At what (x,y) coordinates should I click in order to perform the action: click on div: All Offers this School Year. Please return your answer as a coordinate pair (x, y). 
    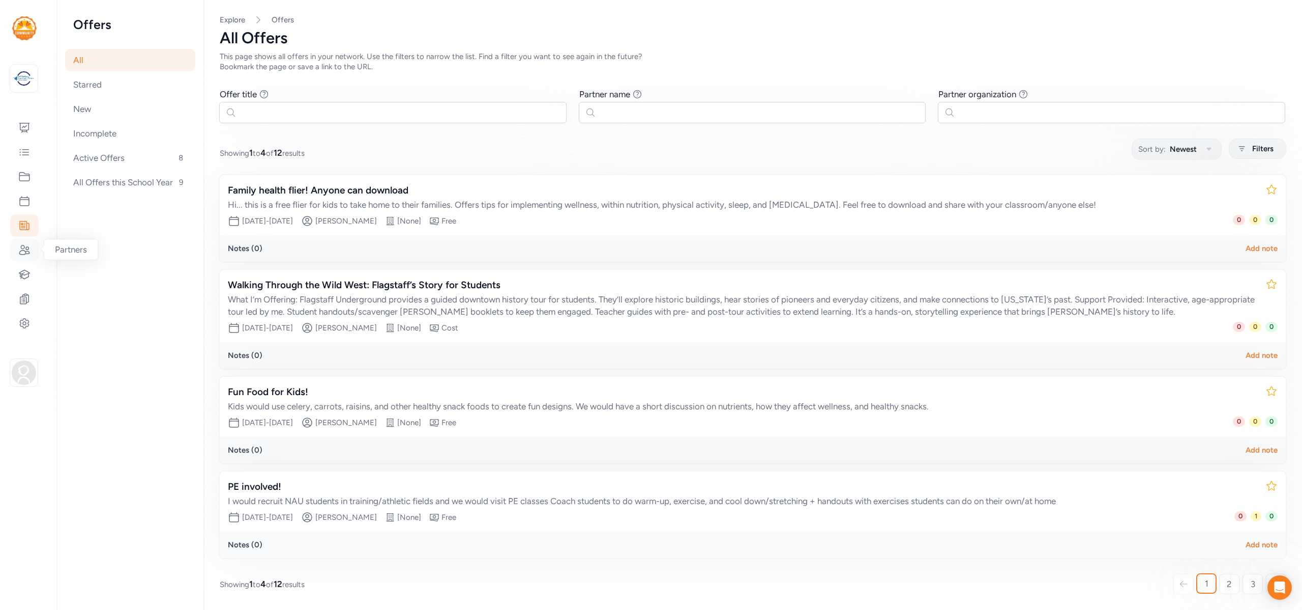
    Looking at the image, I should click on (130, 182).